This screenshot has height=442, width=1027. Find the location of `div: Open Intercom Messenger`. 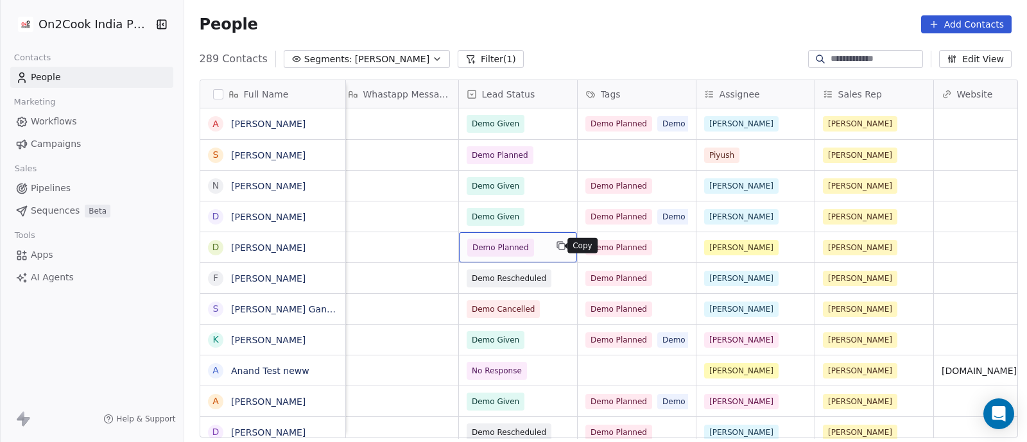

div: Open Intercom Messenger is located at coordinates (998, 414).